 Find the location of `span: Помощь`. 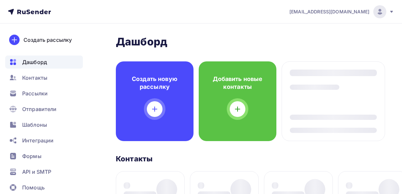

span: Помощь is located at coordinates (33, 187).